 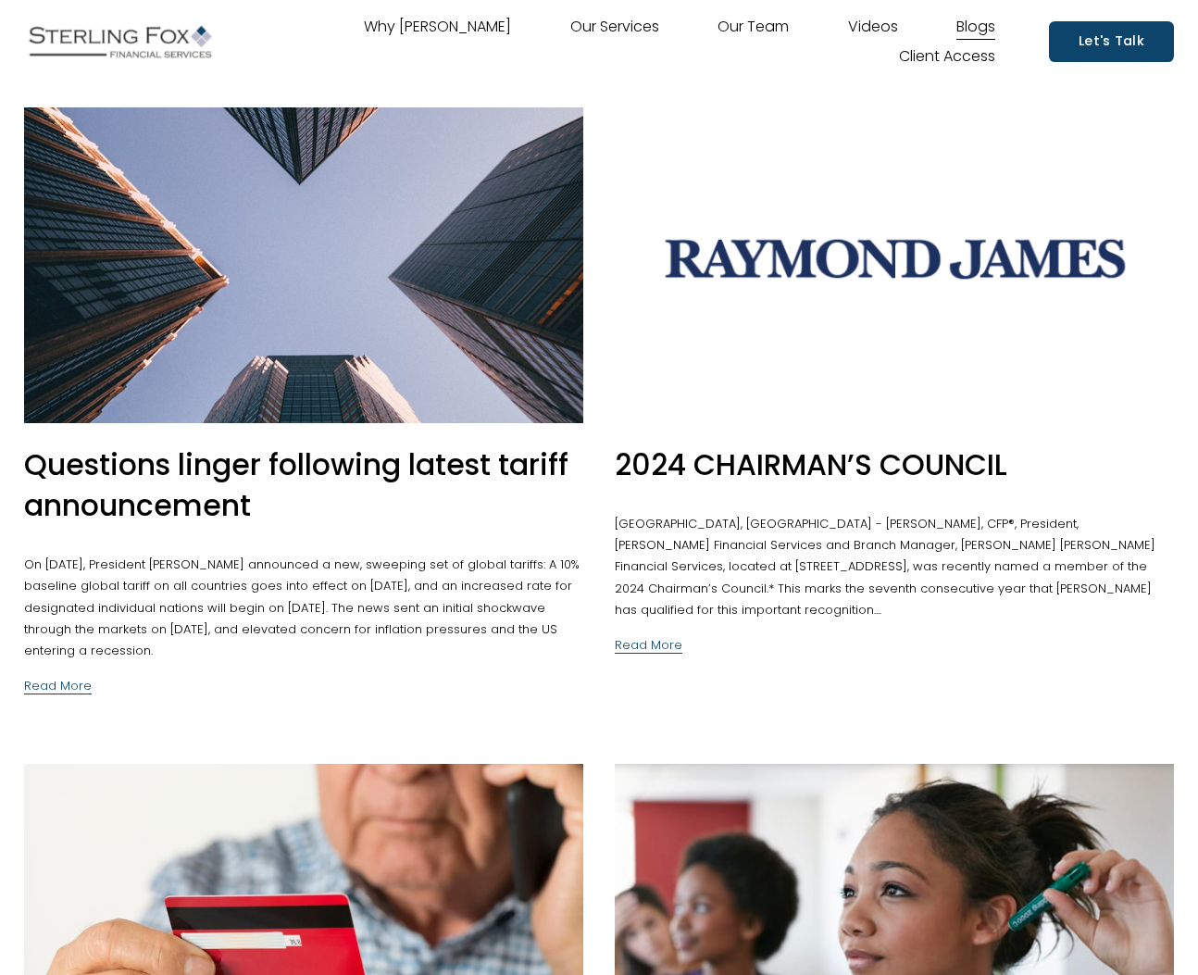 What do you see at coordinates (976, 27) in the screenshot?
I see `a: Blogs` at bounding box center [976, 27].